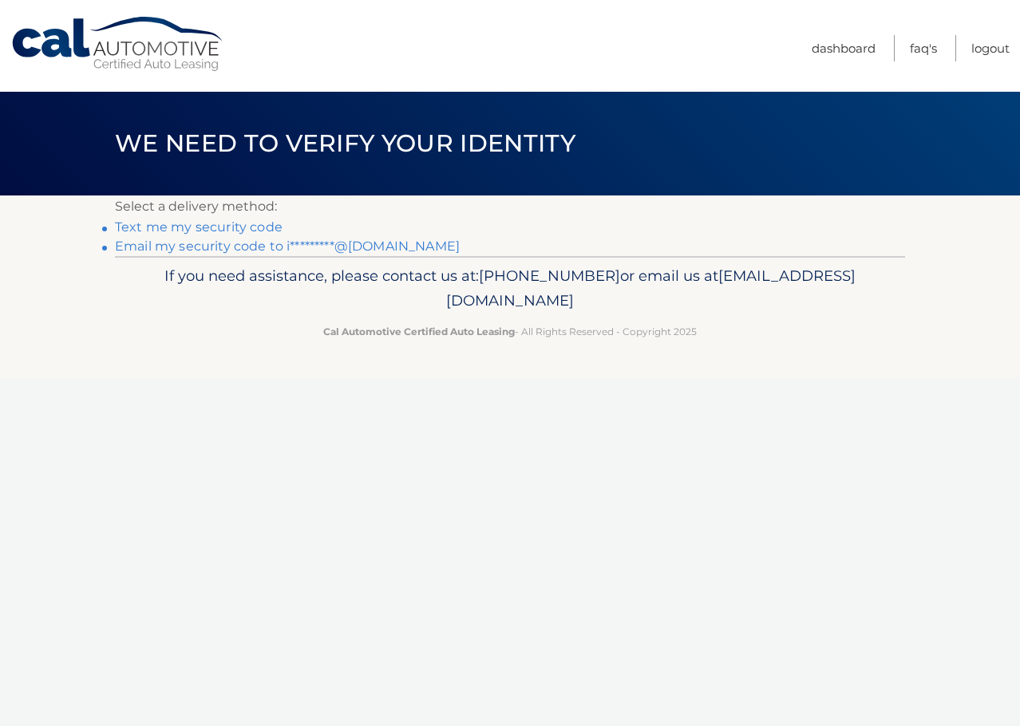 Image resolution: width=1020 pixels, height=726 pixels. I want to click on a: Cal Automotive, so click(118, 44).